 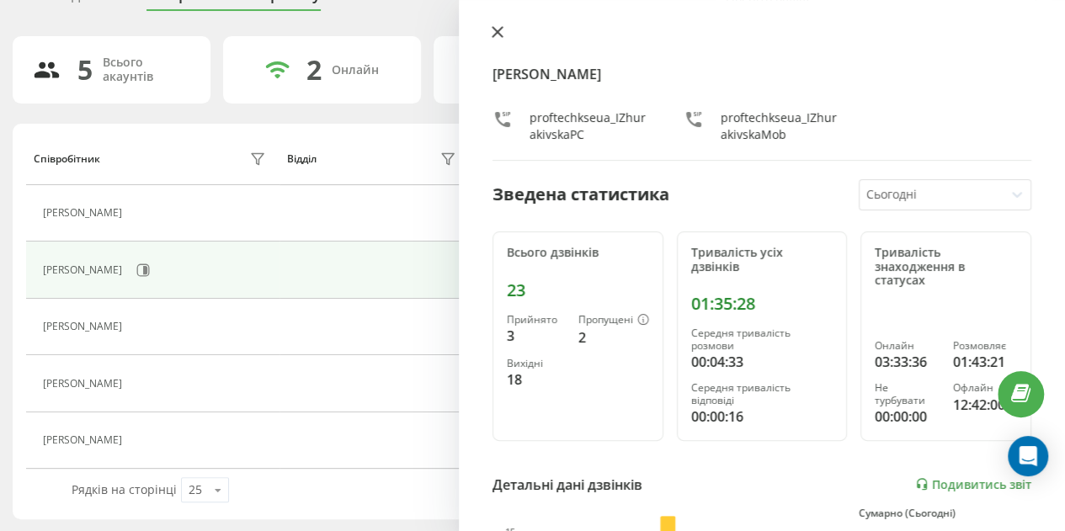 I want to click on div: Прийнято, so click(x=536, y=320).